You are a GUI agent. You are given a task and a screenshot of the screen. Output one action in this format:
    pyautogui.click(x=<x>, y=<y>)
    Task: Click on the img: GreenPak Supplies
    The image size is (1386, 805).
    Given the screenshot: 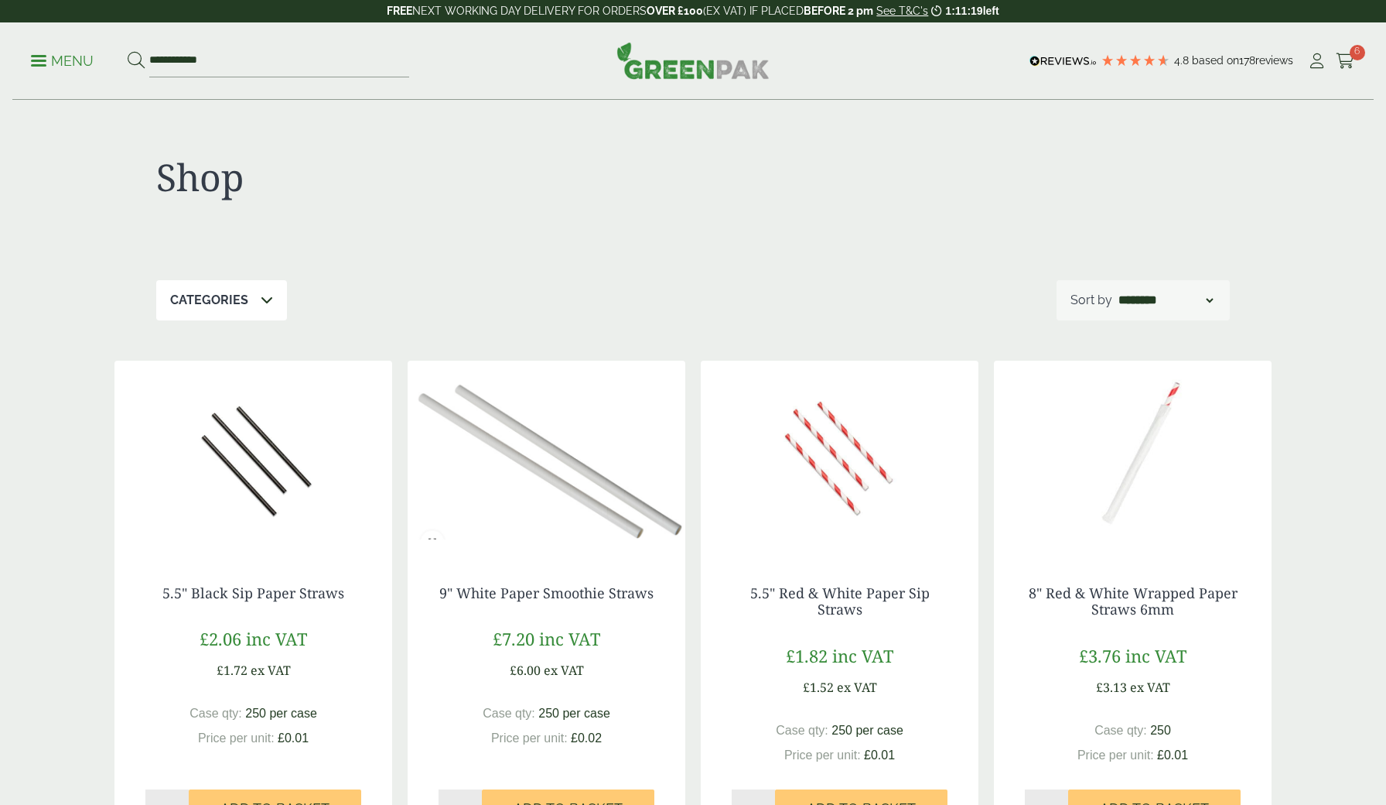 What is the action you would take?
    pyautogui.click(x=693, y=60)
    